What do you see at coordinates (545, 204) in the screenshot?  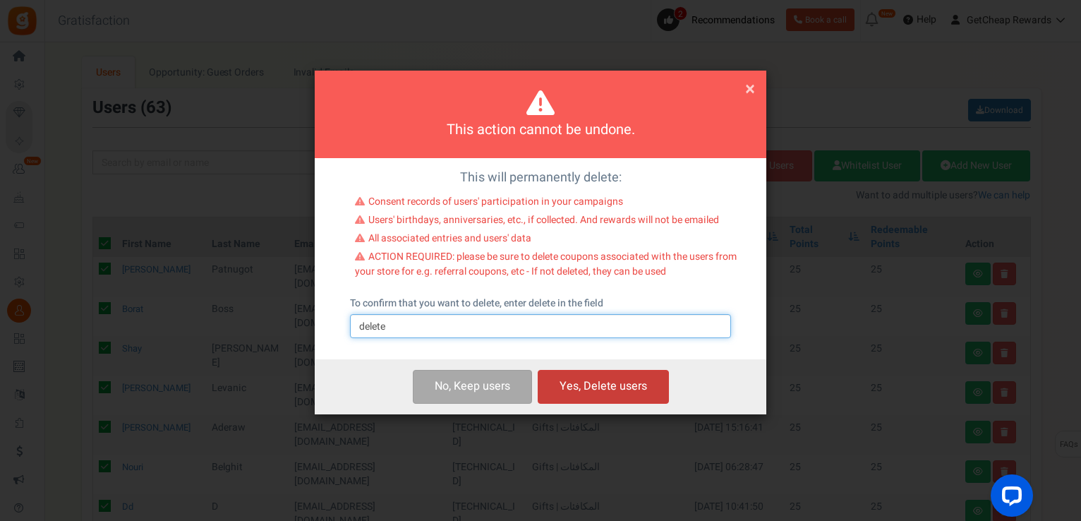 I see `li: Consent records of users' participation in your campaigns` at bounding box center [545, 204].